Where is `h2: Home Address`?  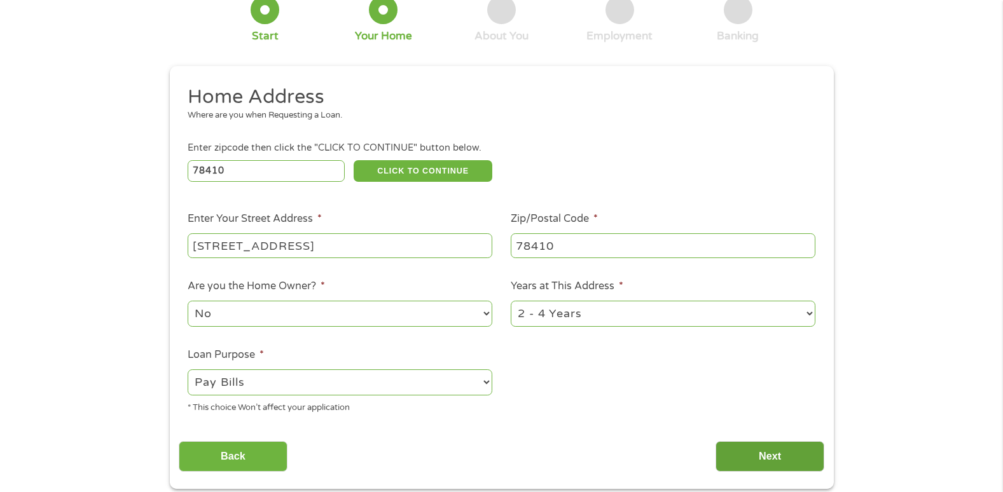
h2: Home Address is located at coordinates (497, 97).